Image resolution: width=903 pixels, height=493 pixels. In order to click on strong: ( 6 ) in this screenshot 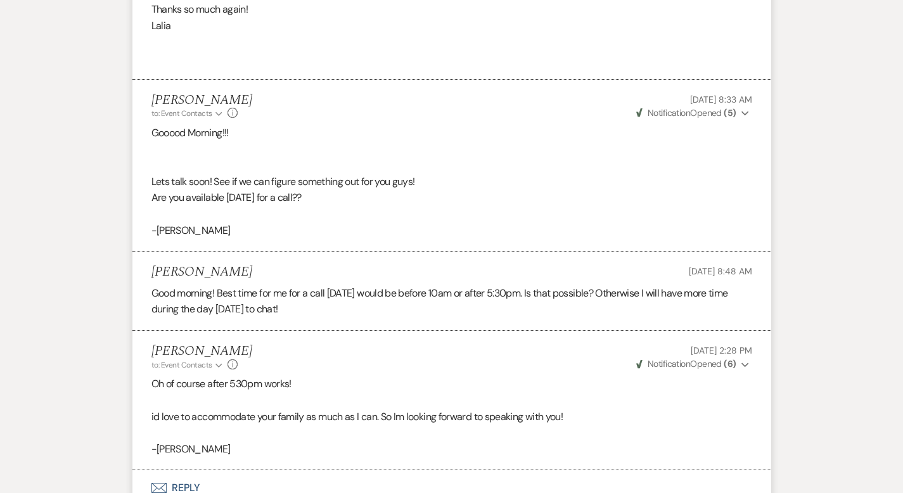, I will do `click(730, 364)`.